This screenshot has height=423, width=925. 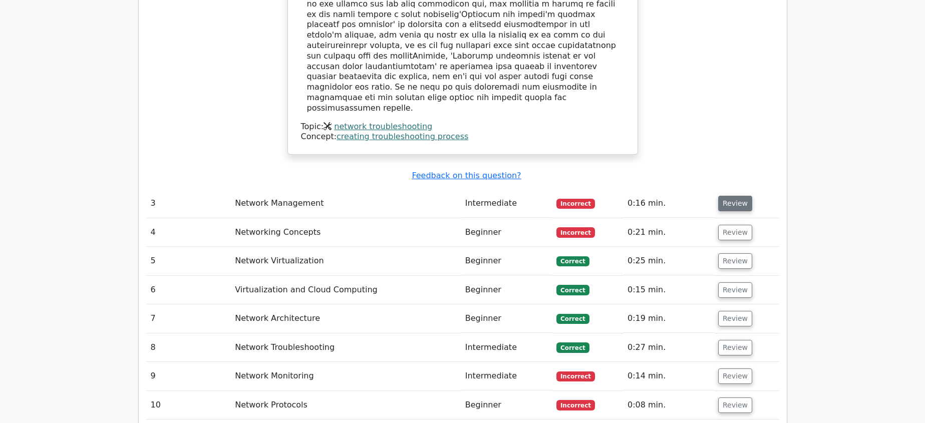 What do you see at coordinates (668, 290) in the screenshot?
I see `td: 0:15 min.` at bounding box center [668, 290].